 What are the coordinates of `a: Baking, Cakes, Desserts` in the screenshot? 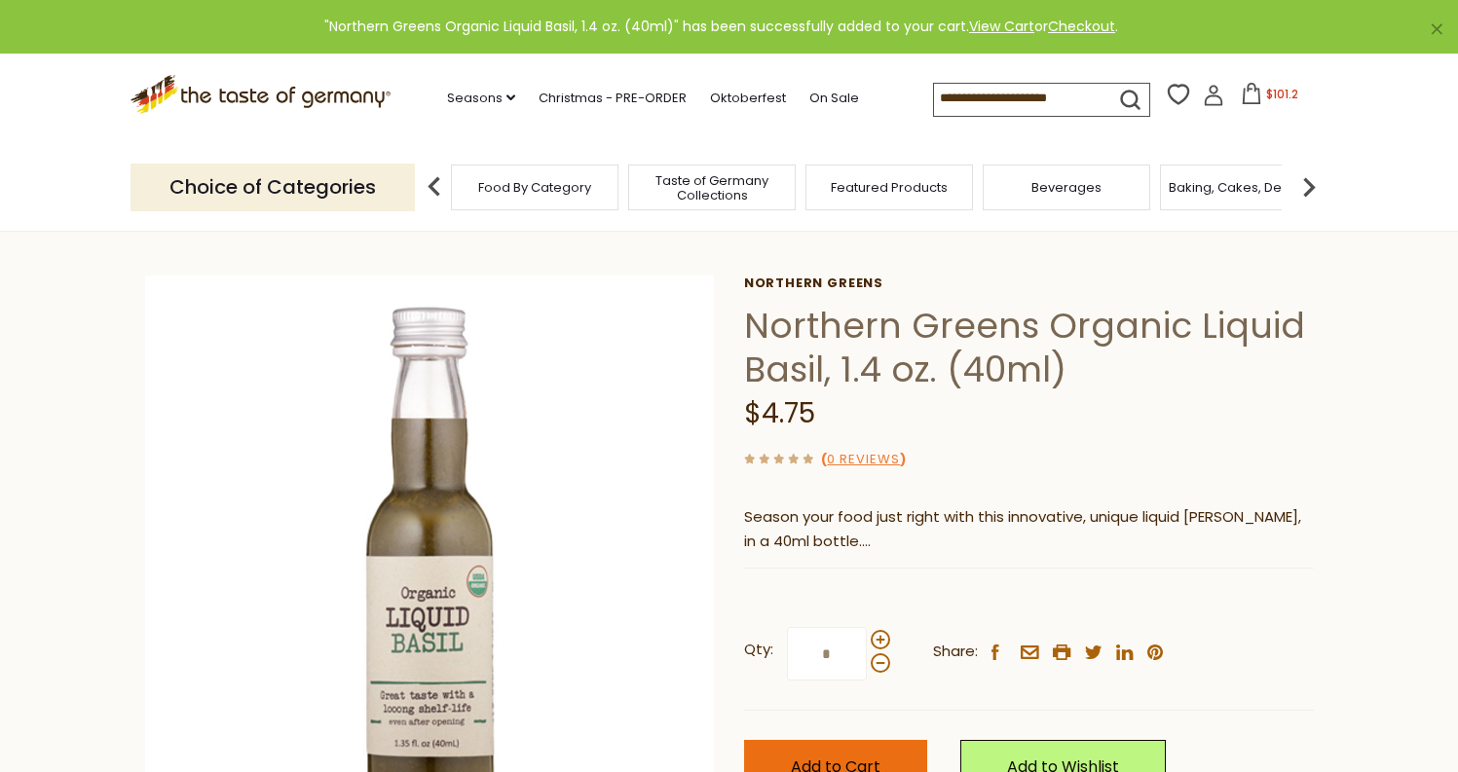 It's located at (1244, 187).